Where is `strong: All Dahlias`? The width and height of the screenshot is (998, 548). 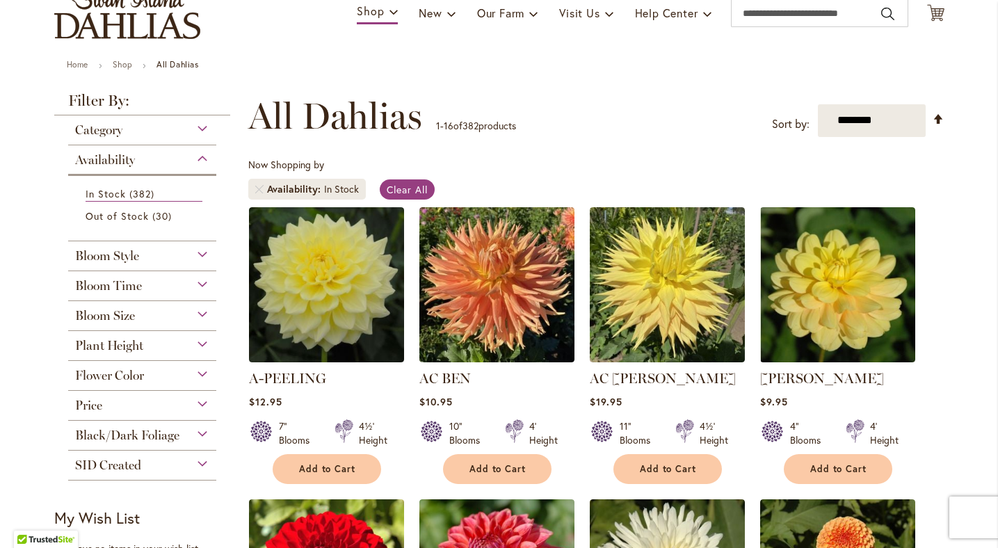
strong: All Dahlias is located at coordinates (177, 64).